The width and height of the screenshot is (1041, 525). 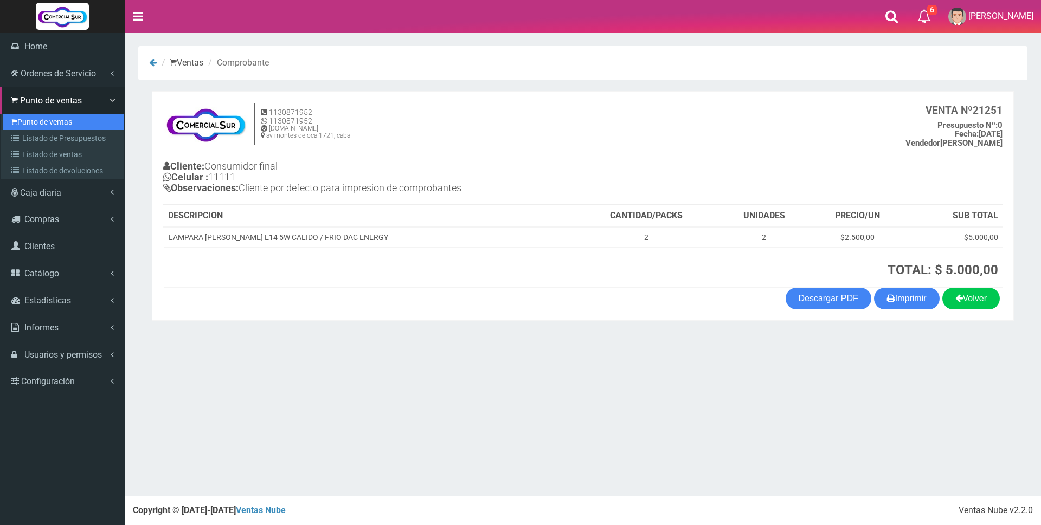 What do you see at coordinates (201, 188) in the screenshot?
I see `b: Observaciones:` at bounding box center [201, 188].